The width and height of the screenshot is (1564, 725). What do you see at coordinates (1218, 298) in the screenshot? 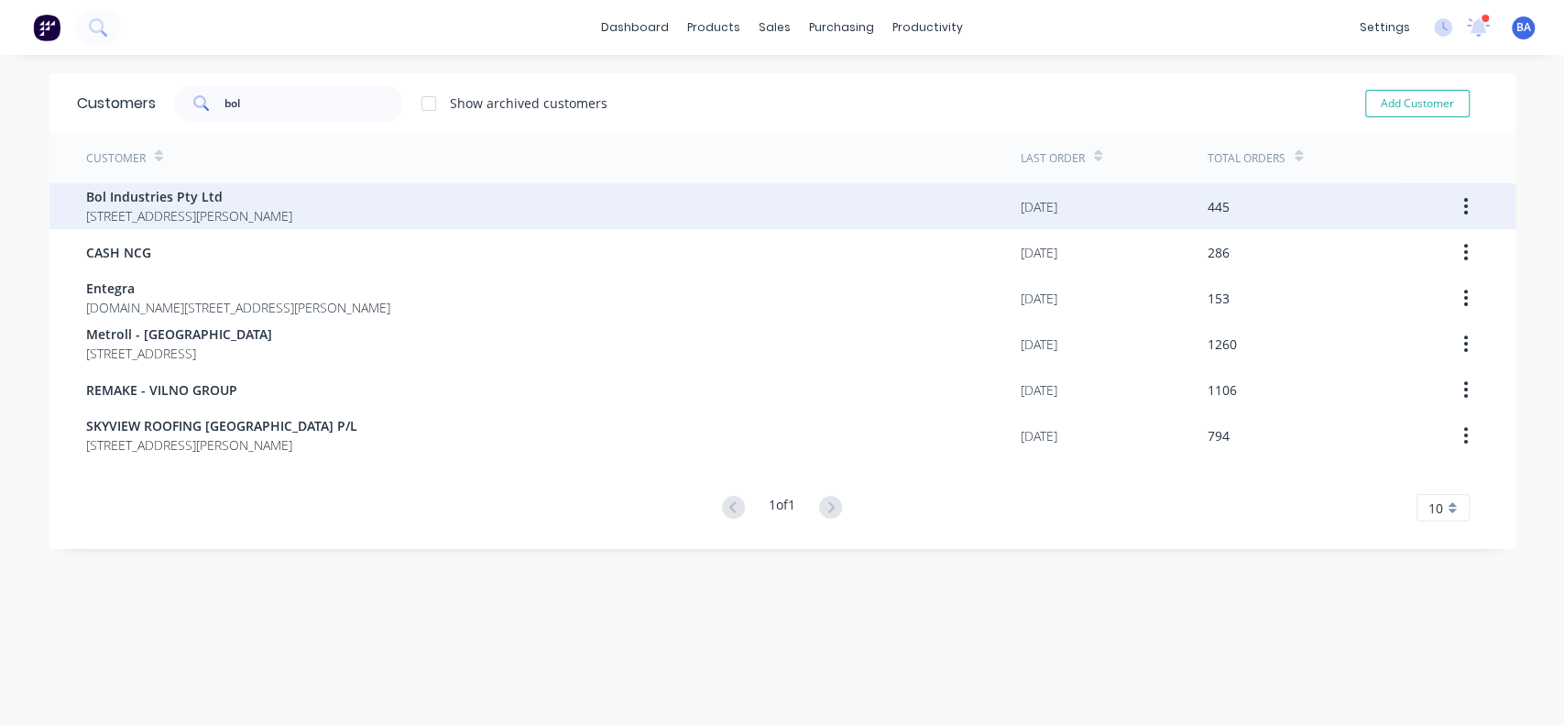
I see `div: 153` at bounding box center [1218, 298].